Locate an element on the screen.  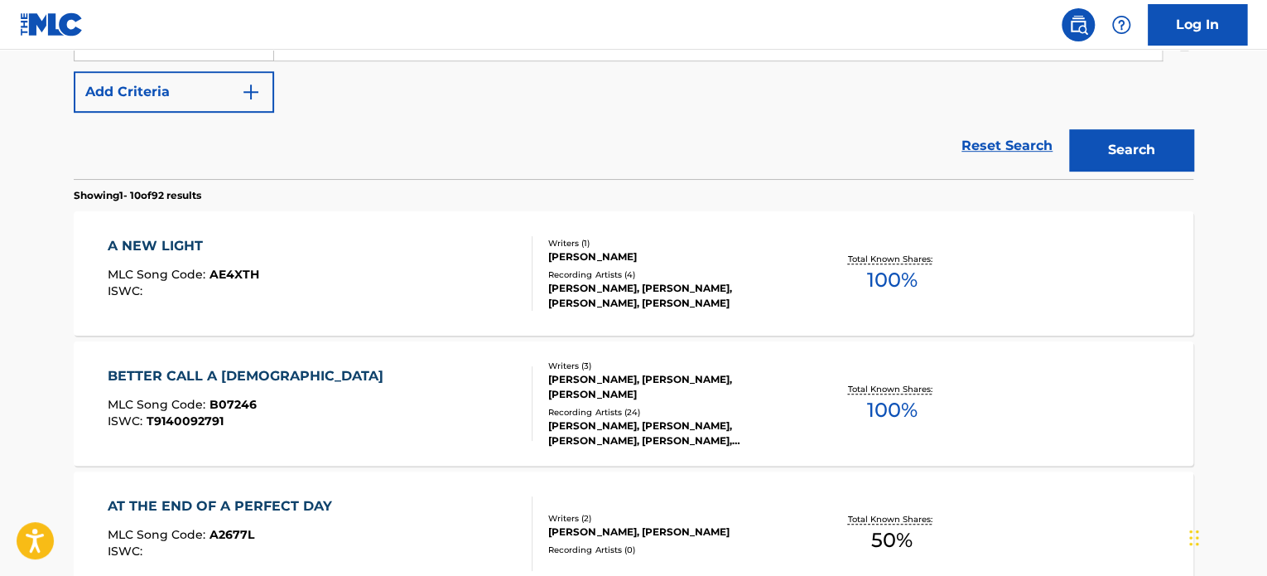
div: AT THE END OF A PERFECT DAY is located at coordinates (224, 506).